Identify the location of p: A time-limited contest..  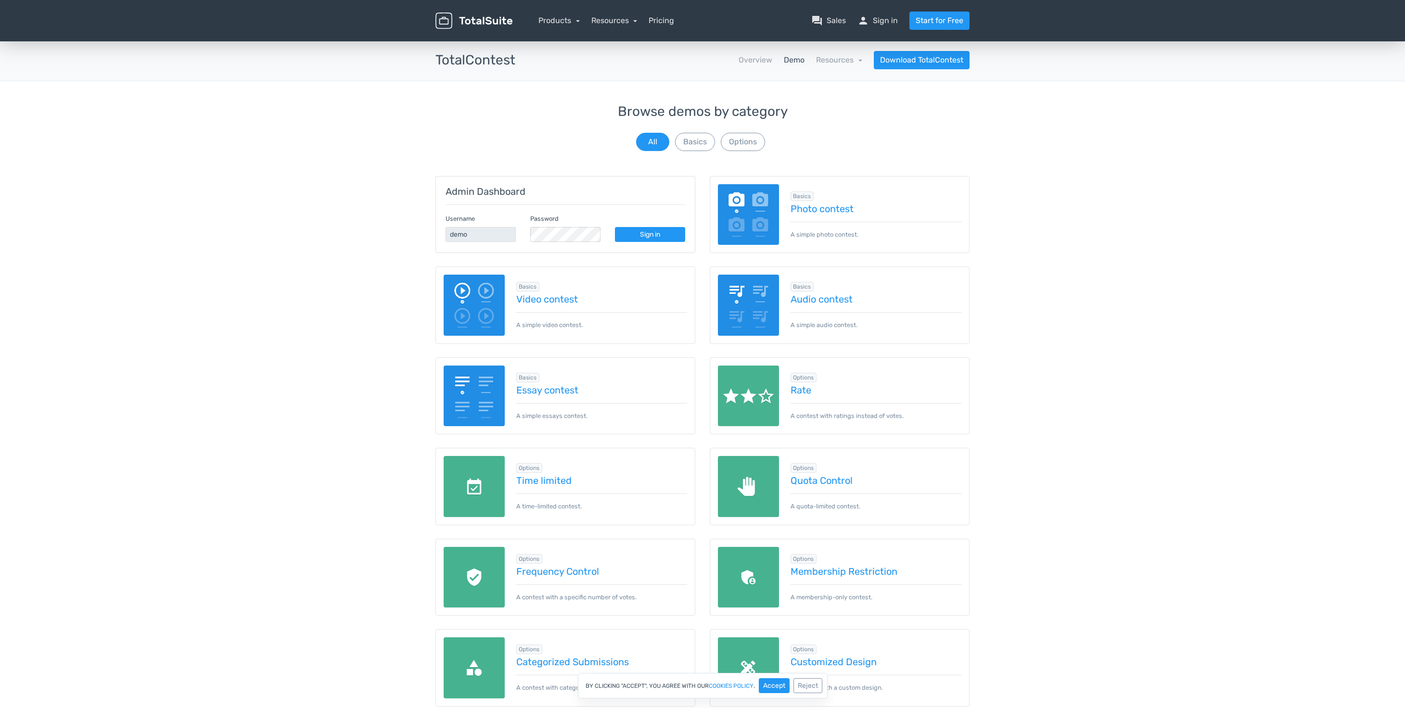
(602, 502).